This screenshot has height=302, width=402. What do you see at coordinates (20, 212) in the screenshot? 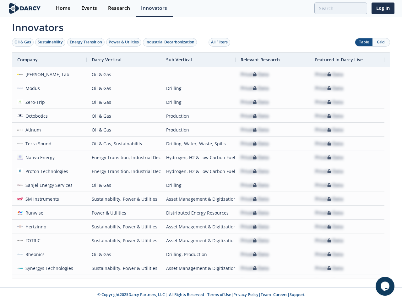
I see `img: 28659a50-3ed8-4eb4-84e4-ecf8848b7f3a` at bounding box center [20, 212].